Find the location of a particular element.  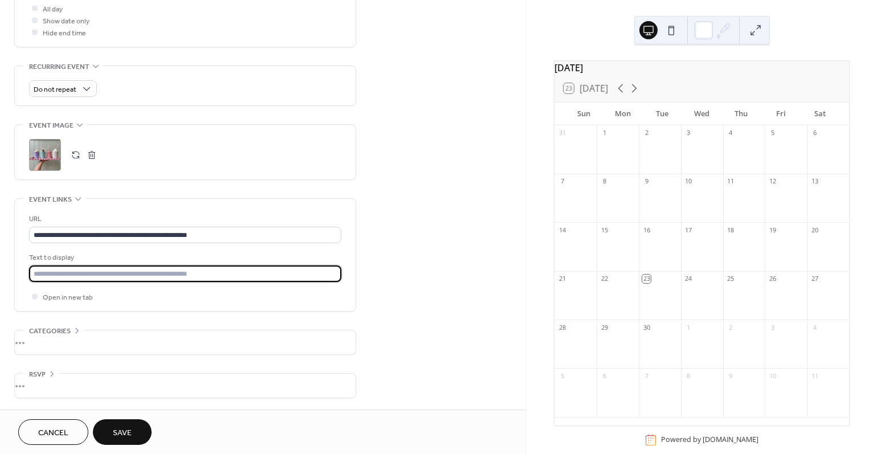

div: 22 is located at coordinates (604, 279).